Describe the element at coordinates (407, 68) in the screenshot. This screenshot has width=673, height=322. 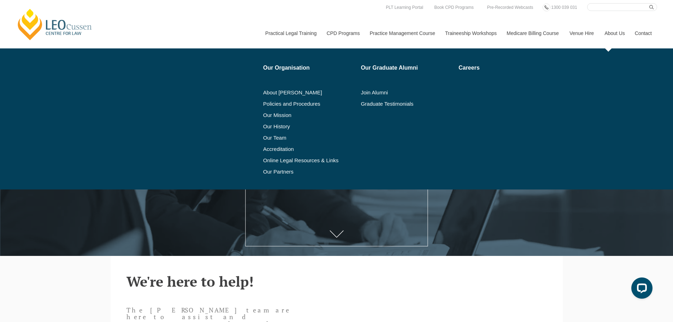
I see `a: Our Graduate Alumni` at that location.